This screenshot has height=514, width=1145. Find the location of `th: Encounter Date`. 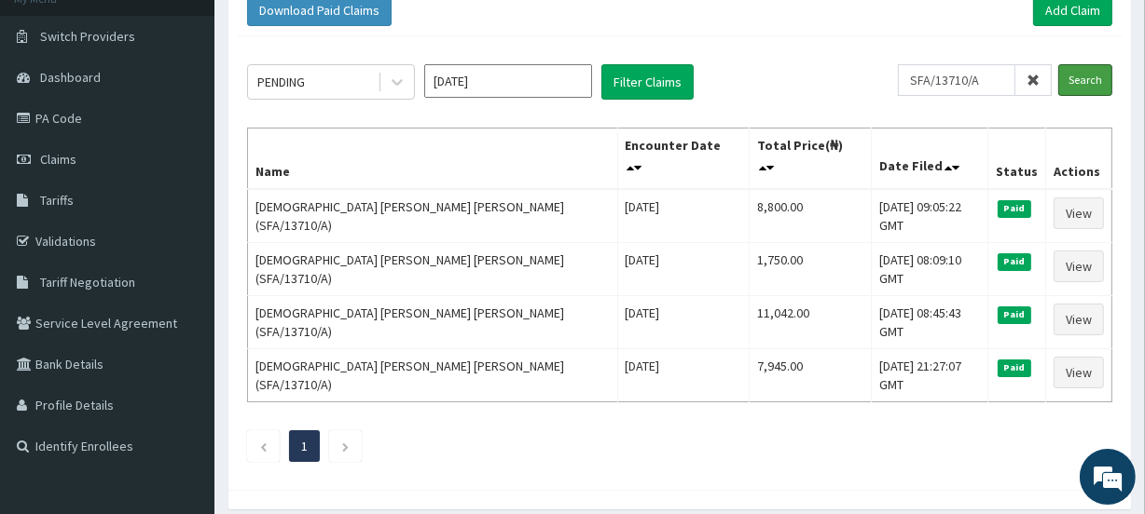

th: Encounter Date is located at coordinates (683, 159).